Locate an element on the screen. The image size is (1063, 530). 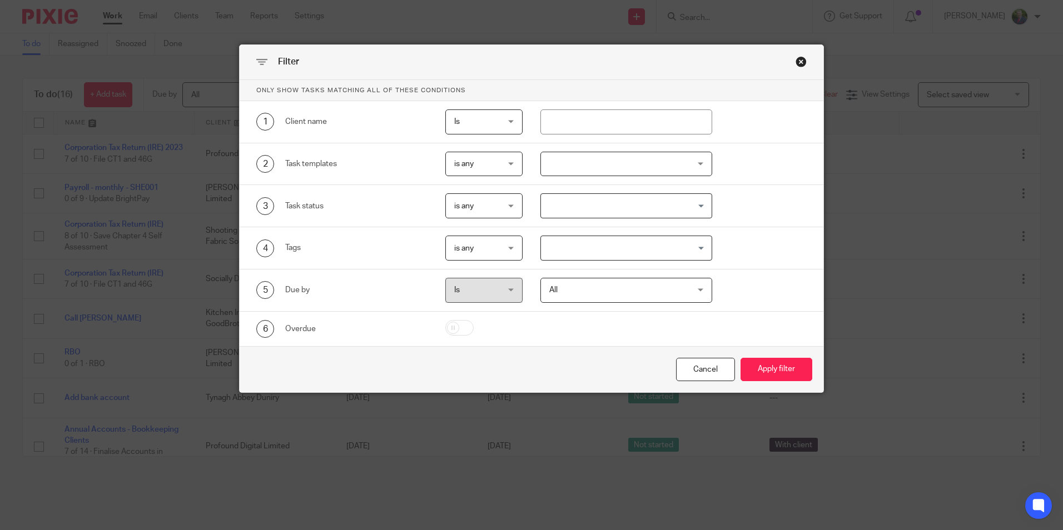
div: Tags is located at coordinates (356, 248).